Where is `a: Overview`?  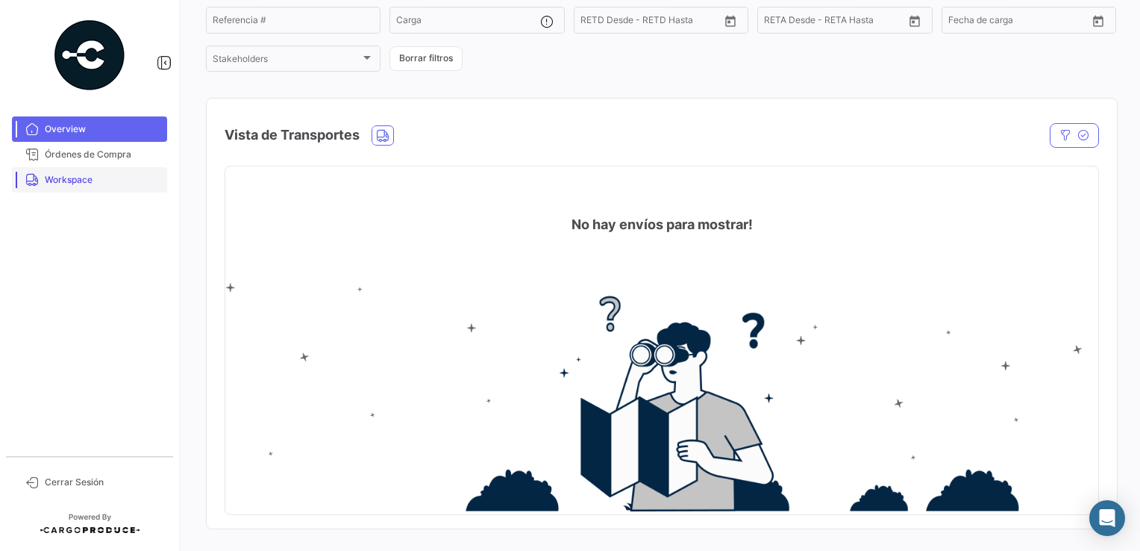
a: Overview is located at coordinates (90, 129).